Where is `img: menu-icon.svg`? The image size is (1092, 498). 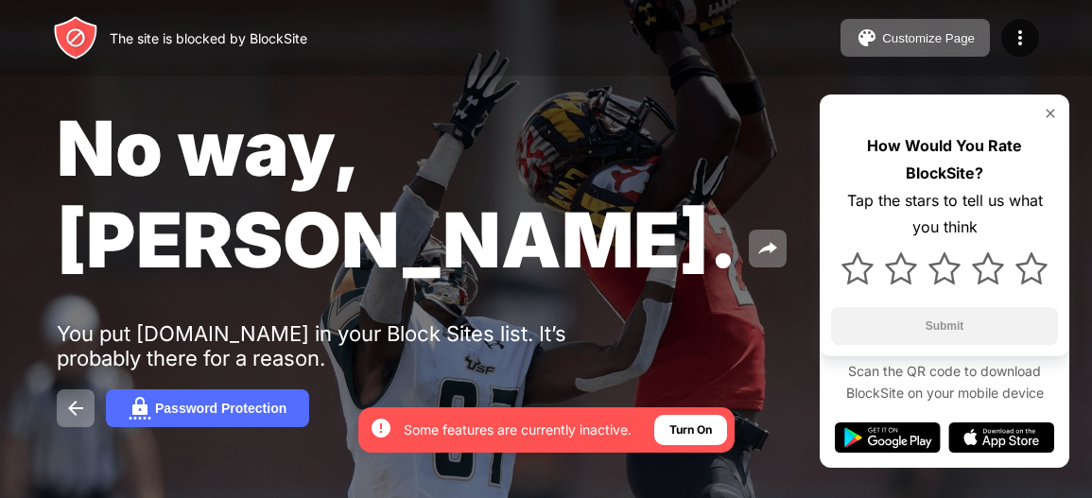
img: menu-icon.svg is located at coordinates (1021, 38).